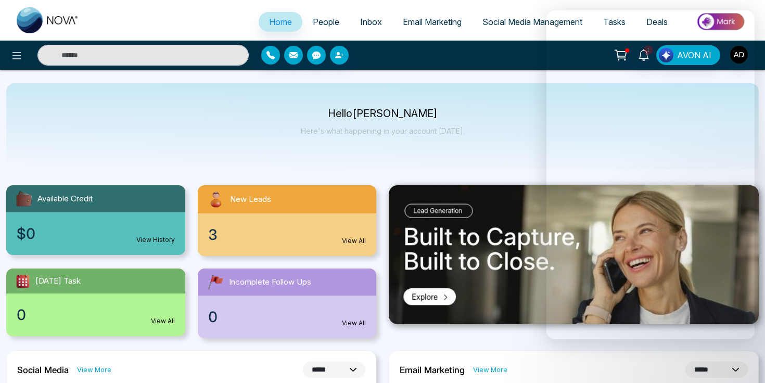  Describe the element at coordinates (532, 22) in the screenshot. I see `a: Social Media Management` at that location.